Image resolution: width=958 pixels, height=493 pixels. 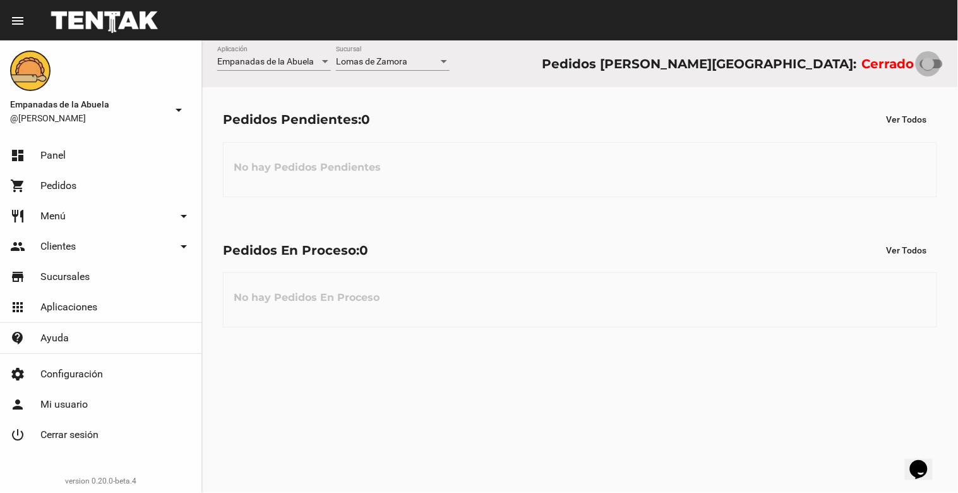 What do you see at coordinates (18, 216) in the screenshot?
I see `mat-icon: restaurant` at bounding box center [18, 216].